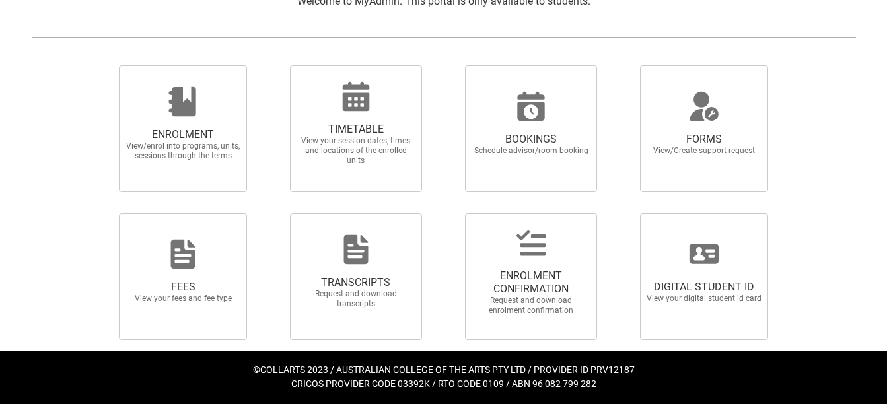 The image size is (887, 404). Describe the element at coordinates (183, 151) in the screenshot. I see `span: View/enrol into programs, units, sessions through the terms` at that location.